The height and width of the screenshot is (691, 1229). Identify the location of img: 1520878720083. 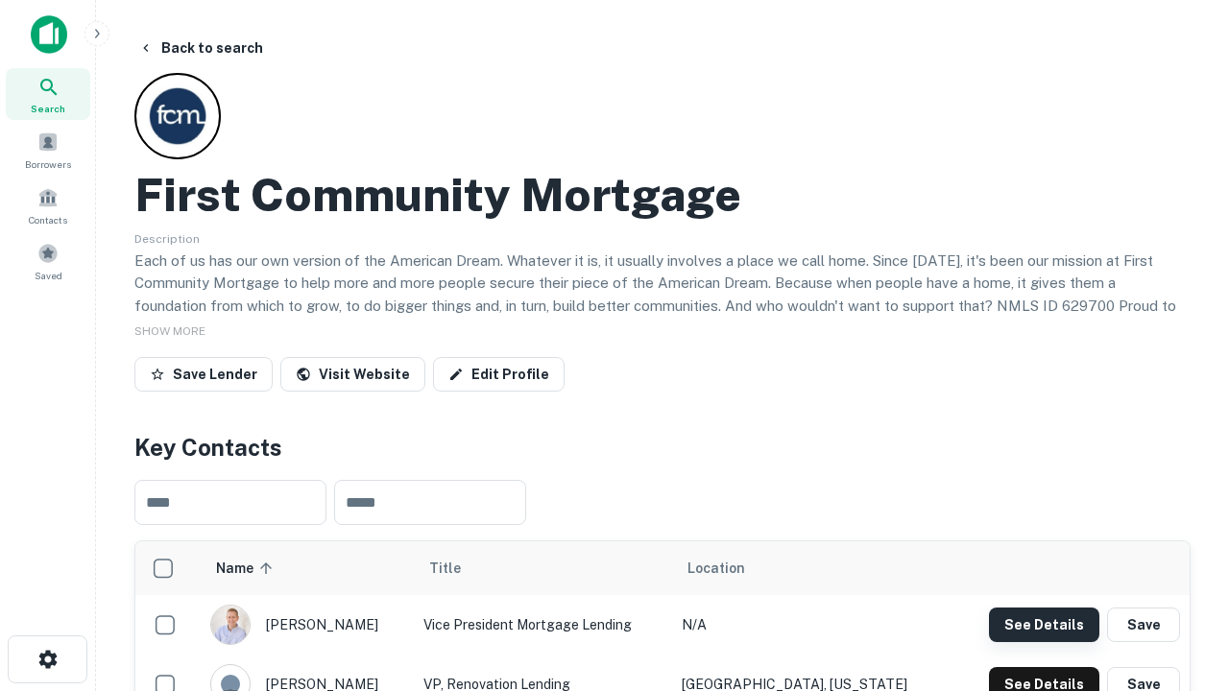
(230, 625).